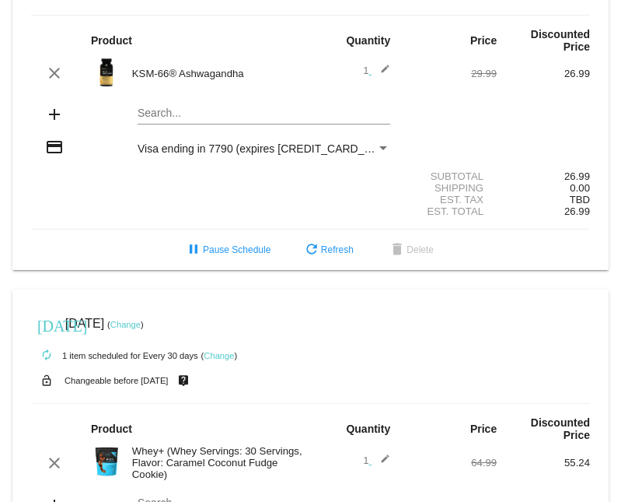  Describe the element at coordinates (328, 250) in the screenshot. I see `button: Refresh` at that location.